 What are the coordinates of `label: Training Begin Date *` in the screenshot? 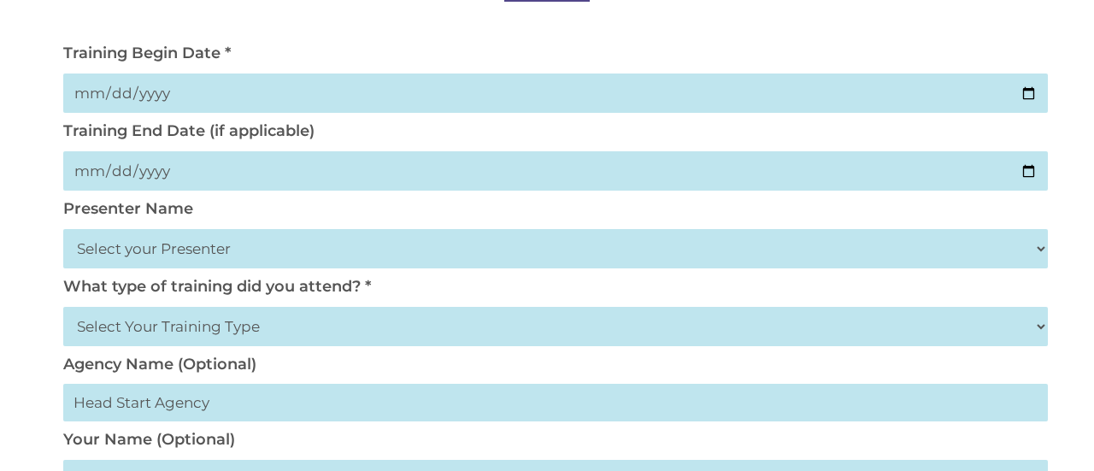 It's located at (147, 53).